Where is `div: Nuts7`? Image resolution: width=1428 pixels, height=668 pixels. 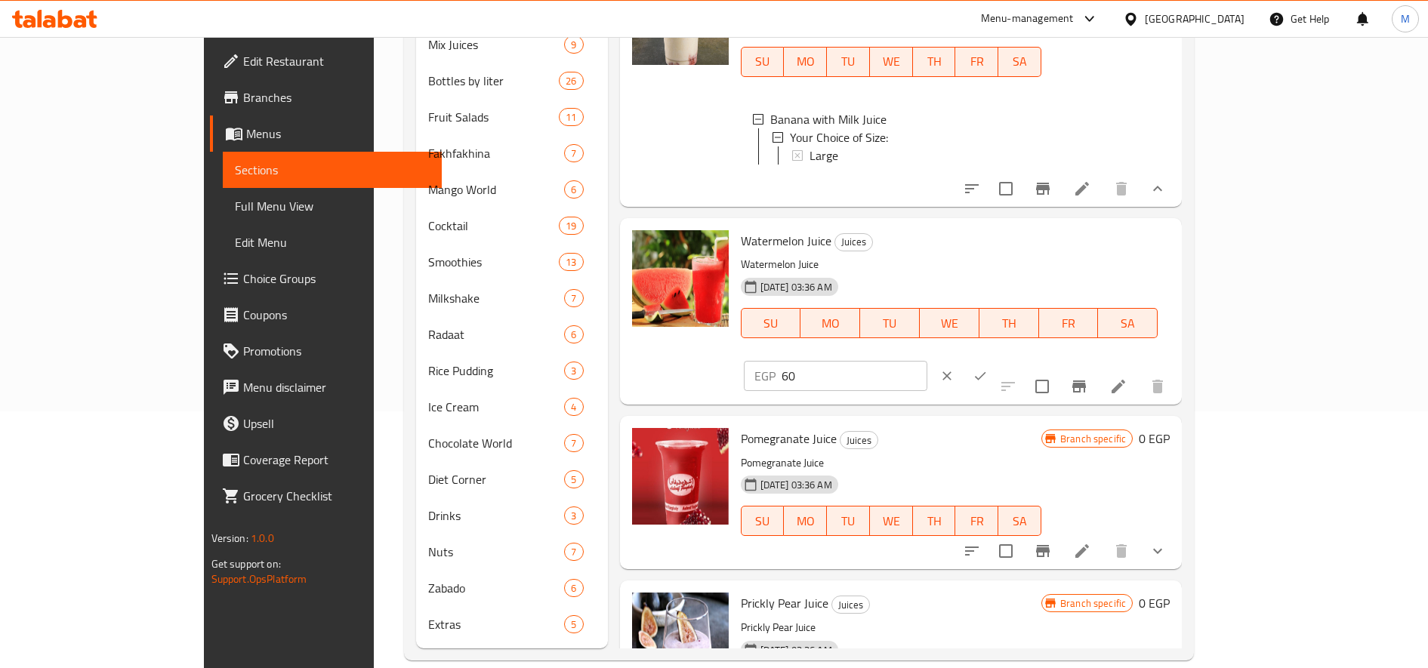
div: Nuts7 is located at coordinates (512, 552).